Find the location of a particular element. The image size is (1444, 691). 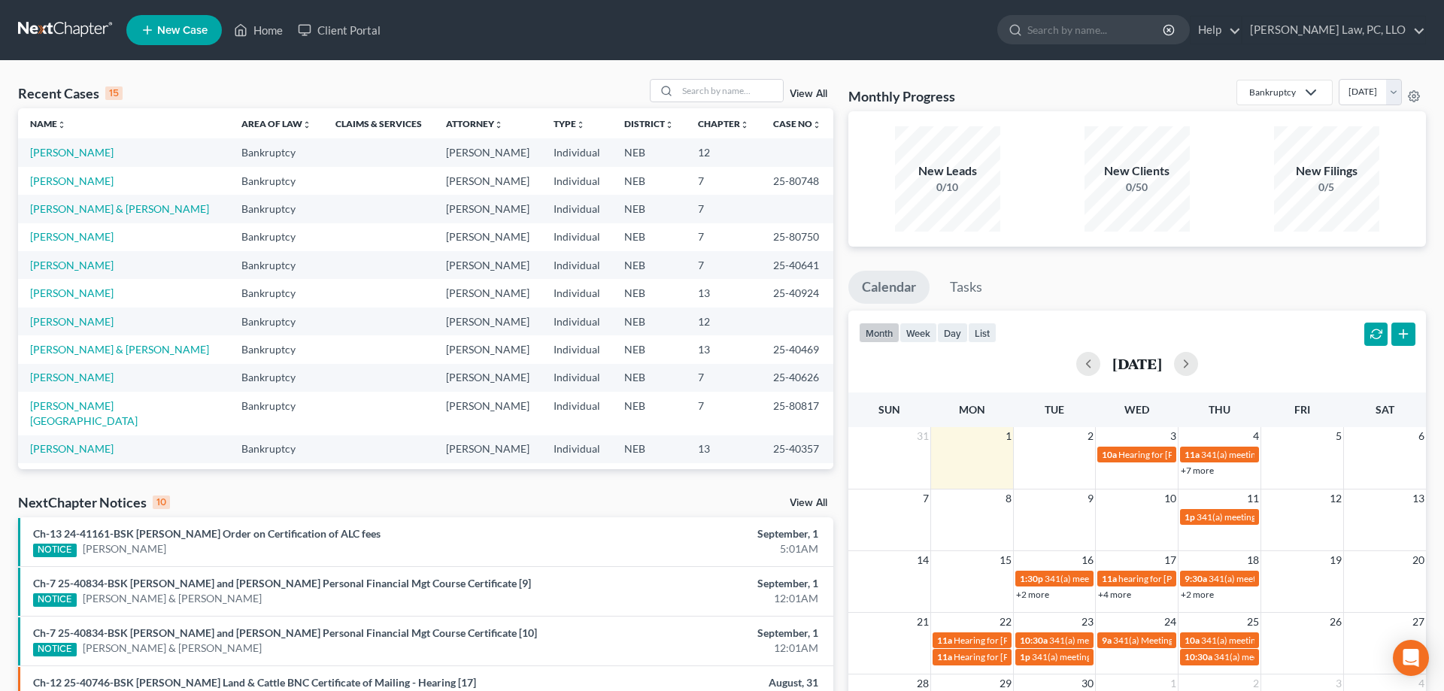

td: 25-80750 is located at coordinates (797, 237).